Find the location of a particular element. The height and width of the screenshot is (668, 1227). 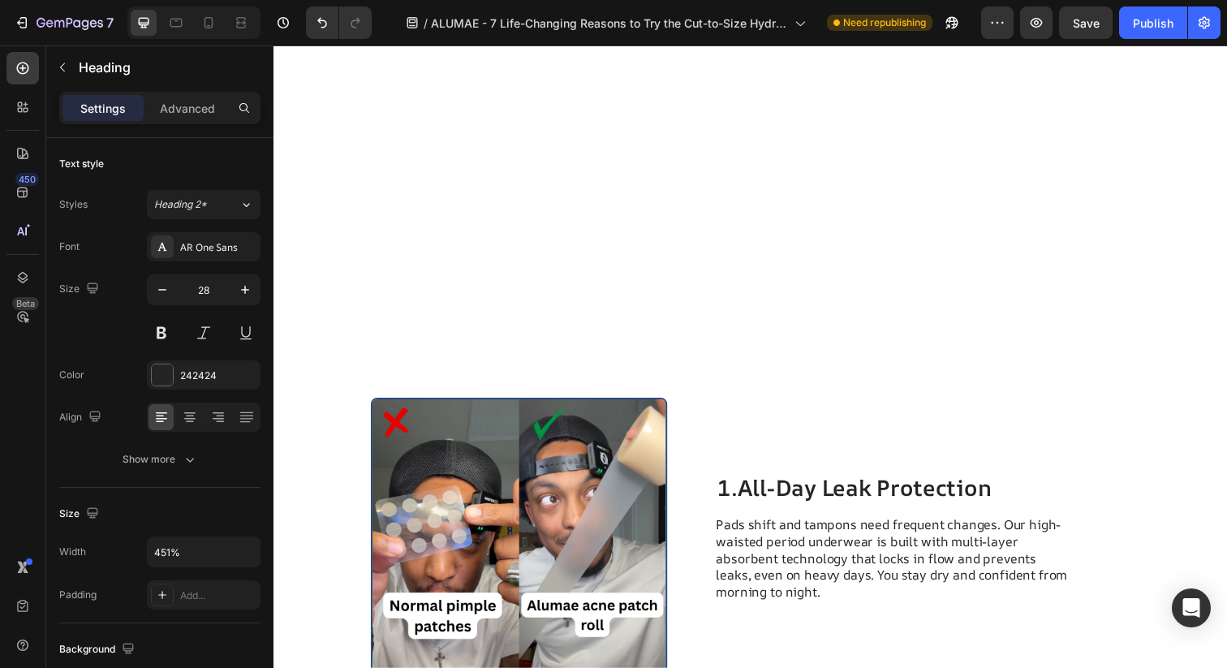

h2: 1.All-Day Leak Protection is located at coordinates (664, 452).